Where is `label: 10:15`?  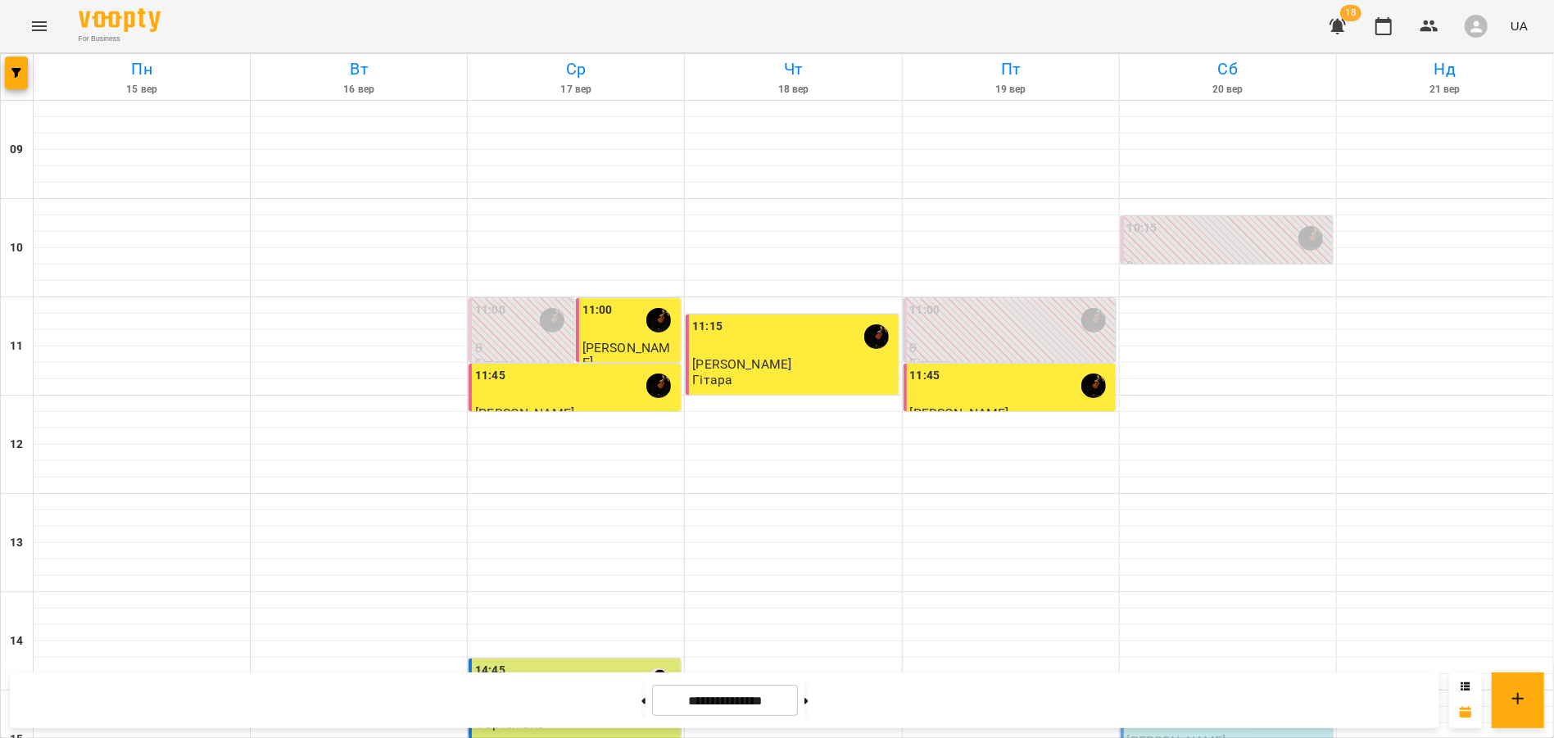
label: 10:15 is located at coordinates (1142, 229).